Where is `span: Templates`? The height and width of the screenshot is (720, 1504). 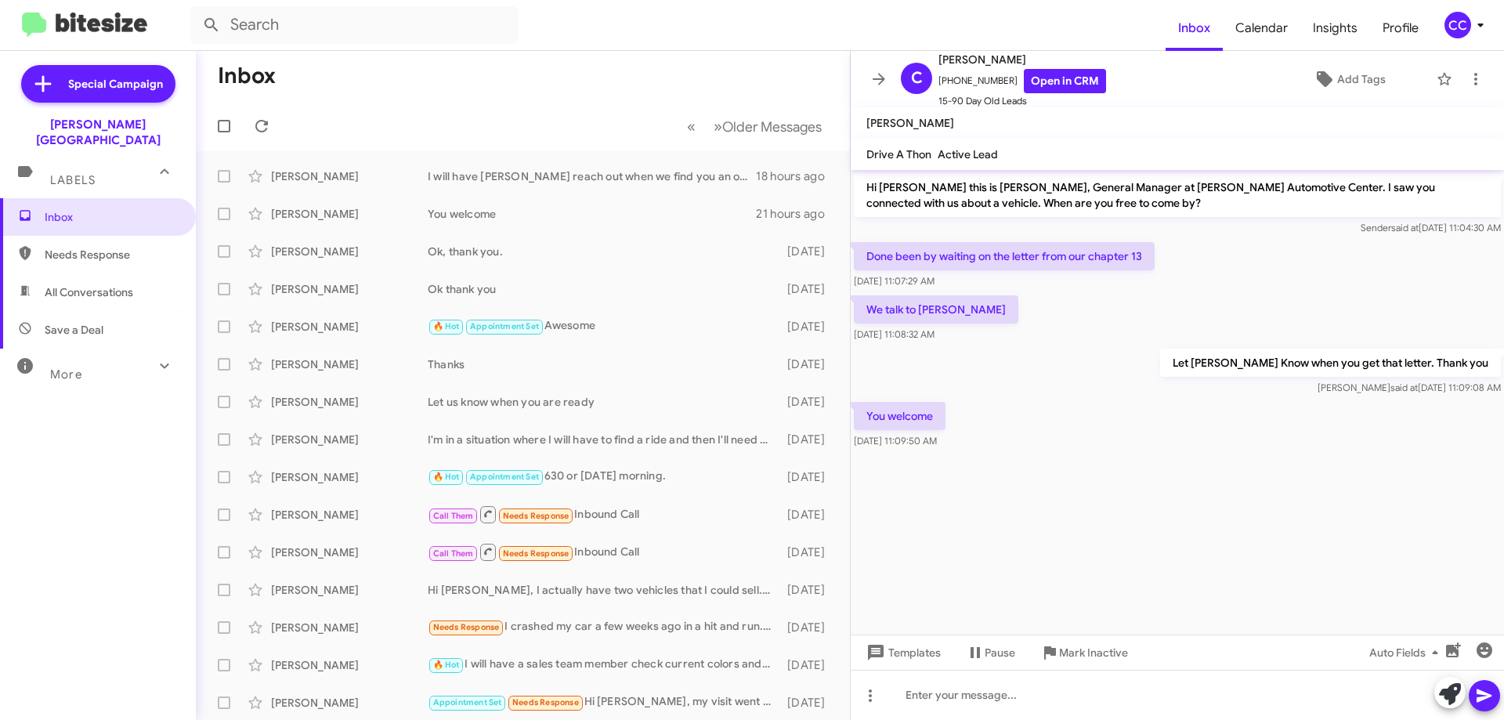
span: Templates is located at coordinates (902, 653).